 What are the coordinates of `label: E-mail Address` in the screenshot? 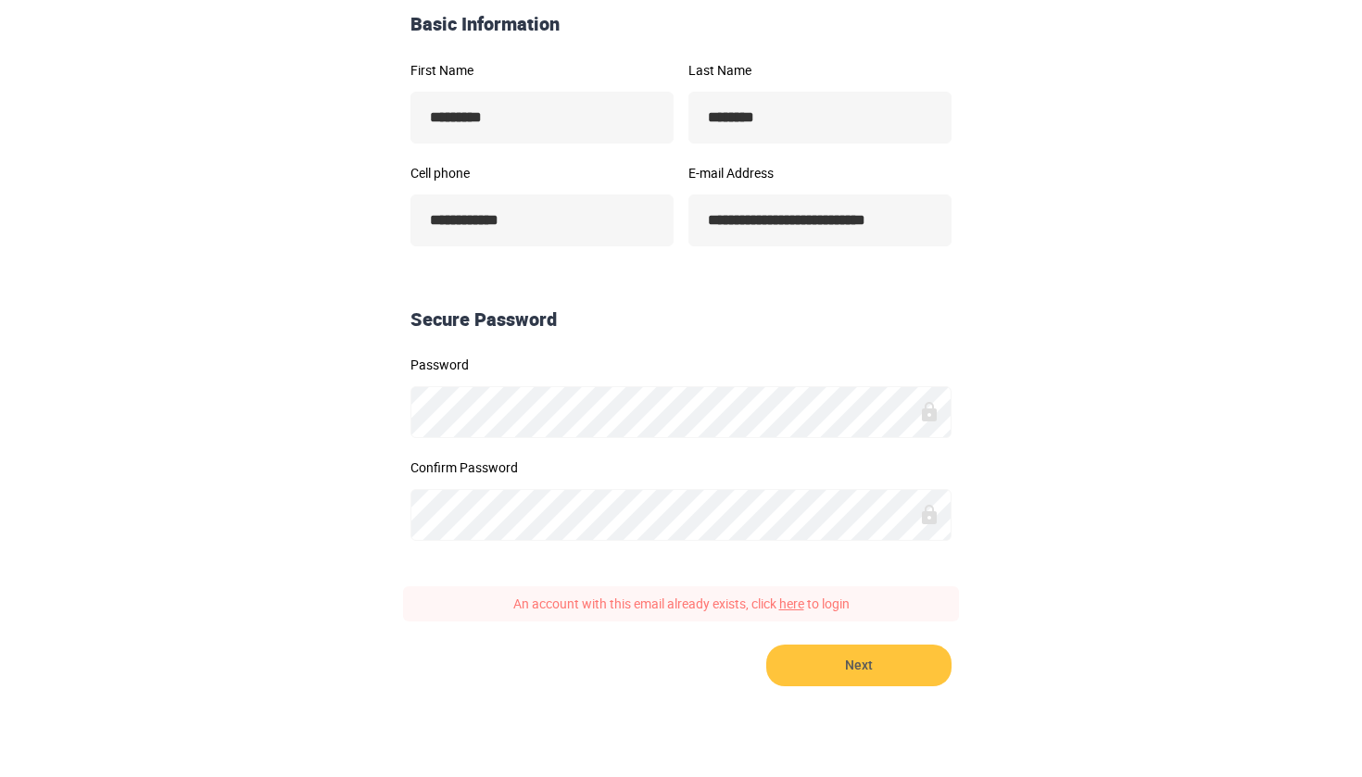 It's located at (820, 173).